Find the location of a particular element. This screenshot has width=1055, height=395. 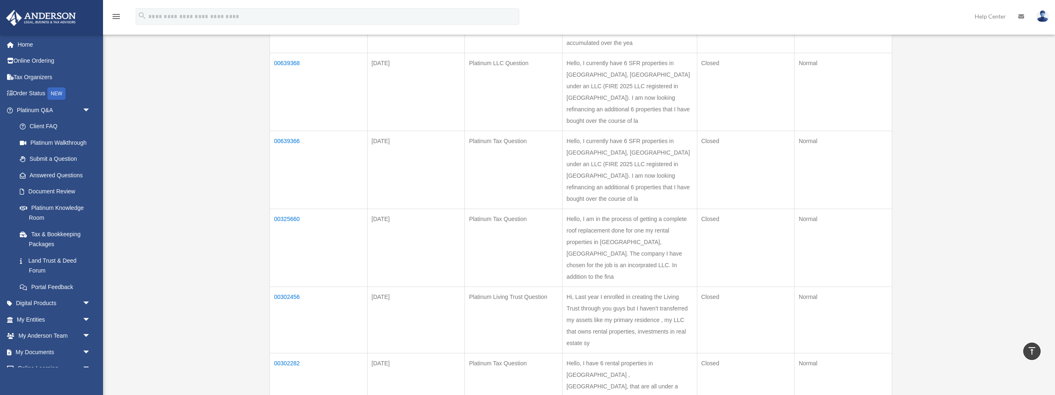

a: My Documentsarrow_drop_down is located at coordinates (54, 352).